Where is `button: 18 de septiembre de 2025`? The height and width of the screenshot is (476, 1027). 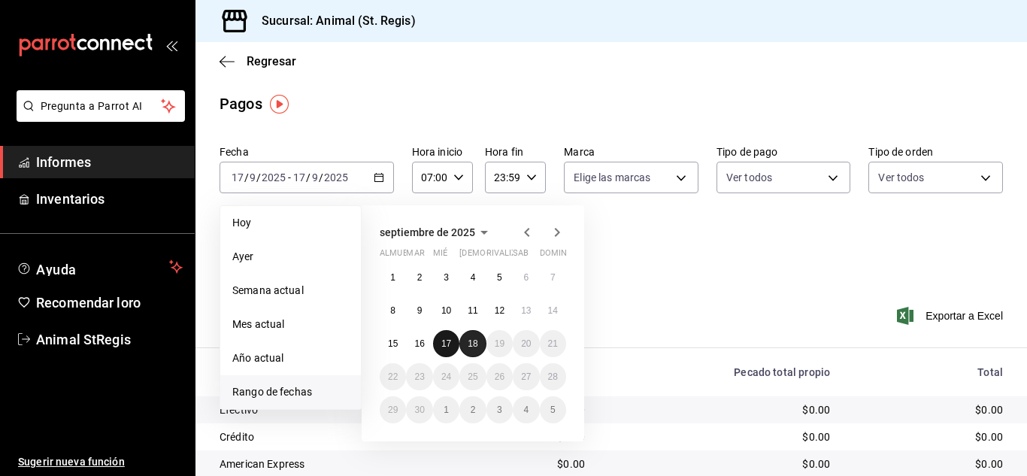
button: 18 de septiembre de 2025 is located at coordinates (472, 344).